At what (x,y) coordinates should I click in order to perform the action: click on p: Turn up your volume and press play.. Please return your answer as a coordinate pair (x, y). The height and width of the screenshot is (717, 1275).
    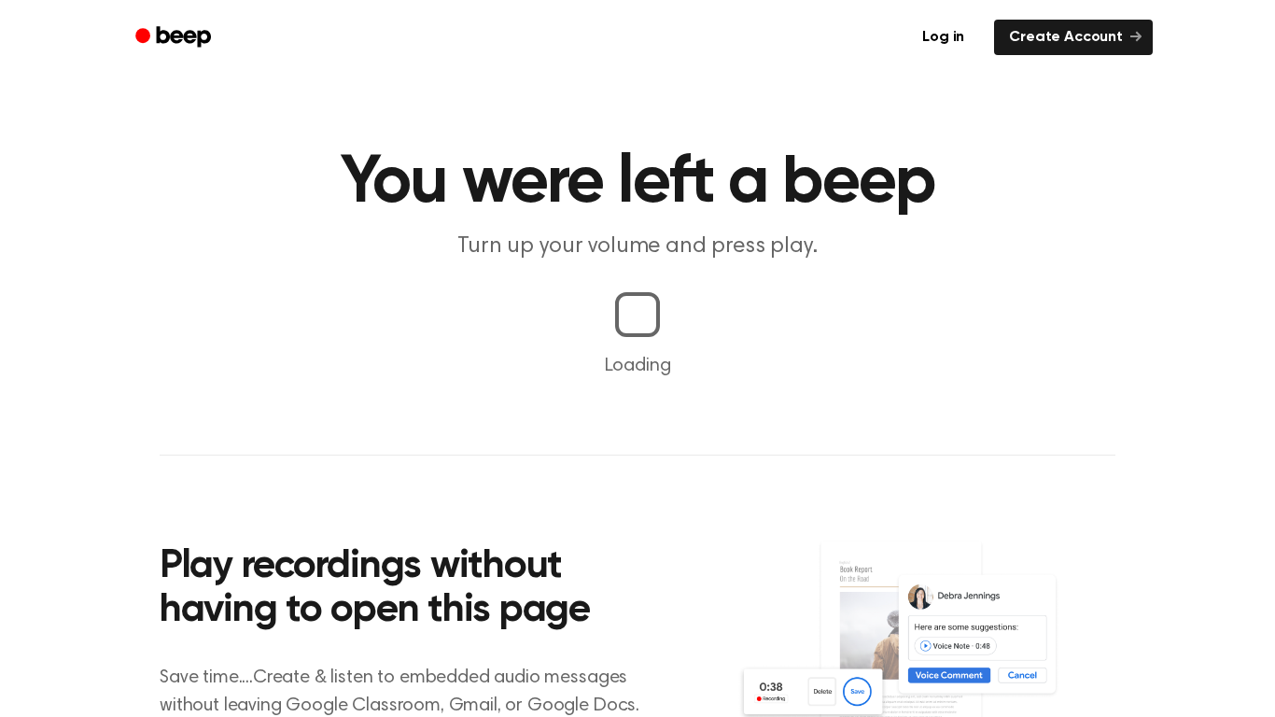
    Looking at the image, I should click on (637, 246).